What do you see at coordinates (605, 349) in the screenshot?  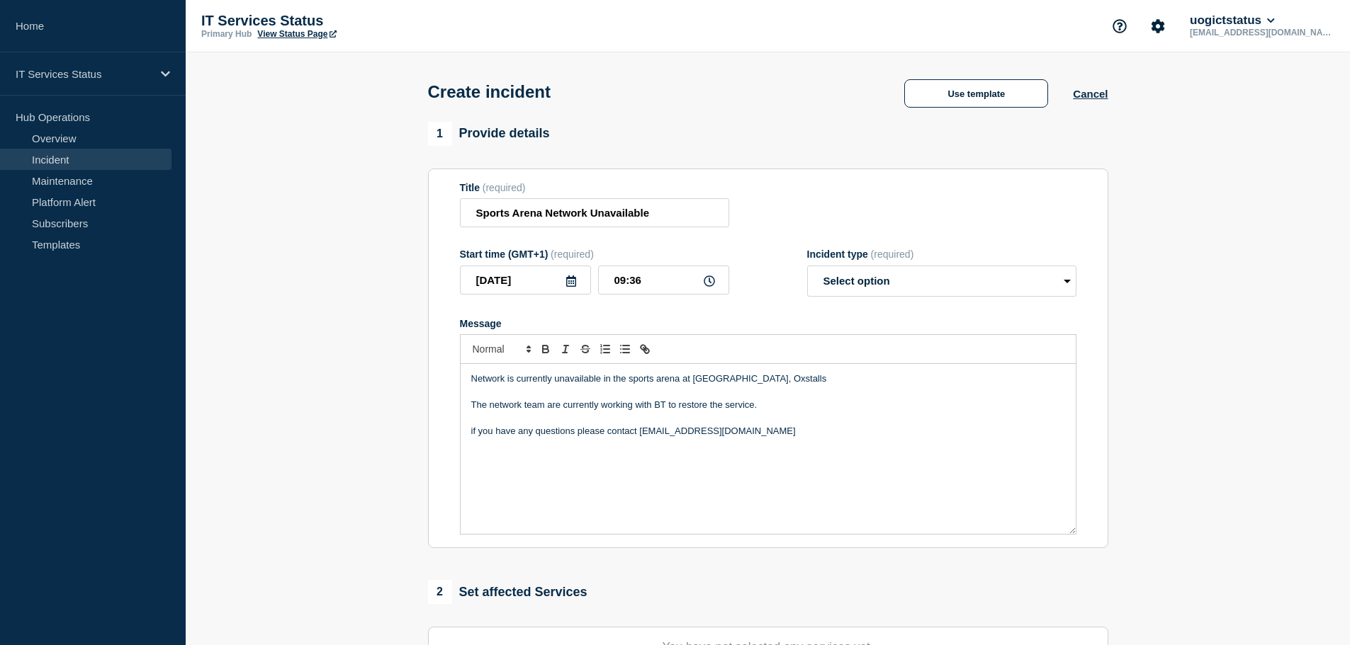 I see `button: Toggle ordered list` at bounding box center [605, 349].